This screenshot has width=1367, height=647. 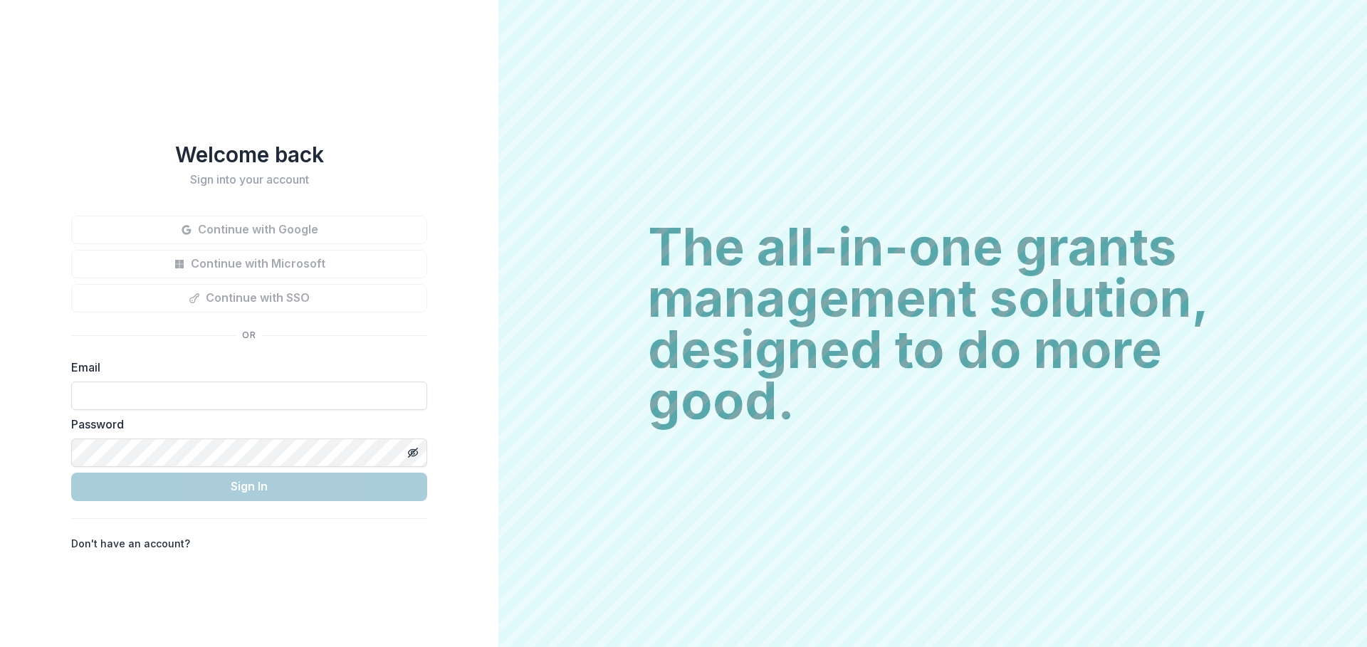 What do you see at coordinates (249, 230) in the screenshot?
I see `button: Continue with Google` at bounding box center [249, 230].